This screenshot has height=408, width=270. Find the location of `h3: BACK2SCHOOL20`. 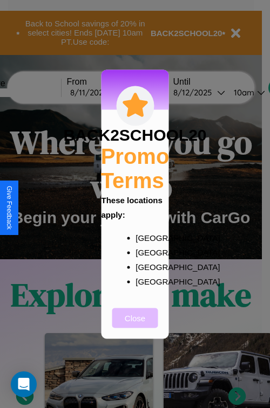

h3: BACK2SCHOOL20 is located at coordinates (134, 135).